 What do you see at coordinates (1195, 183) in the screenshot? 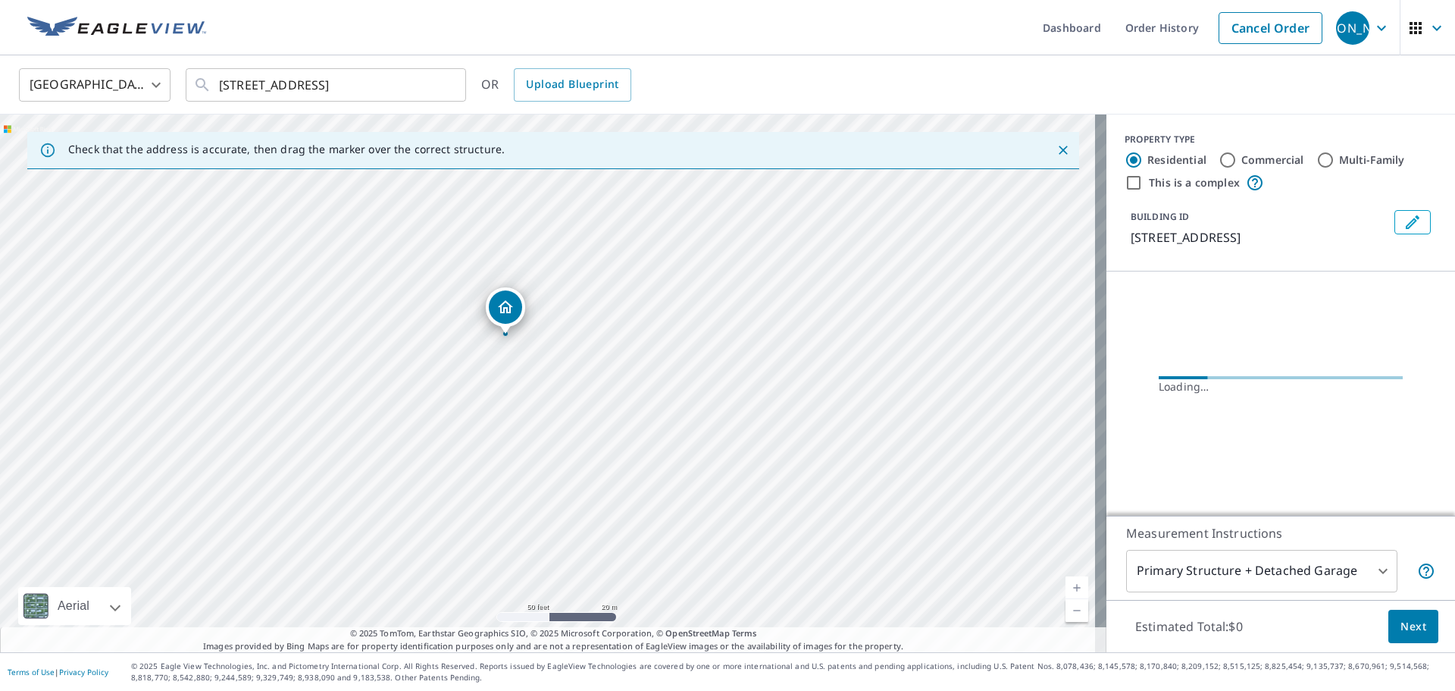
I see `label: This is a complex` at bounding box center [1195, 183].